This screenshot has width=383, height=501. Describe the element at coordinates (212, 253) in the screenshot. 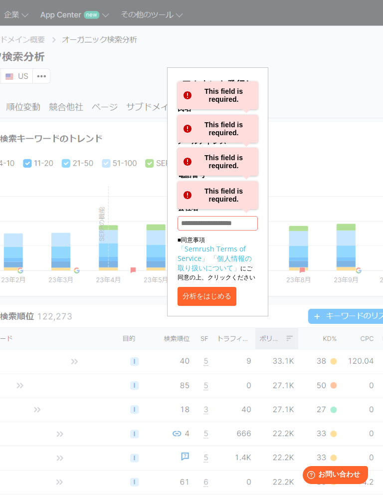

I see `a: 「Semrush Terms of Service」` at that location.